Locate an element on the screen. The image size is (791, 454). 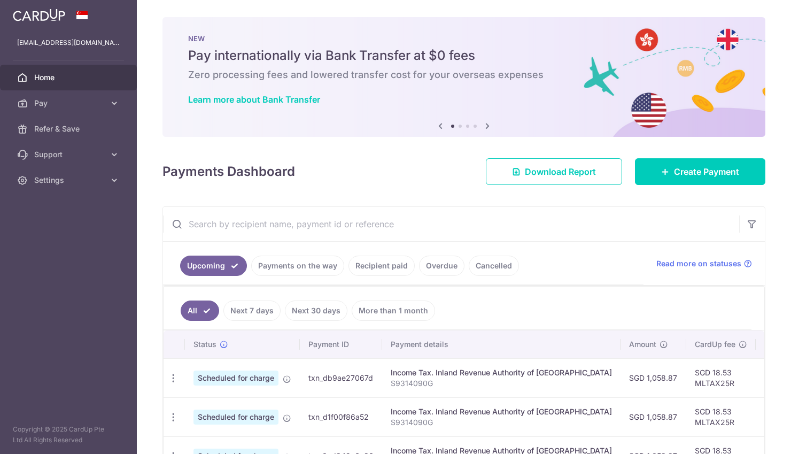
h4: Payments Dashboard is located at coordinates (229, 171).